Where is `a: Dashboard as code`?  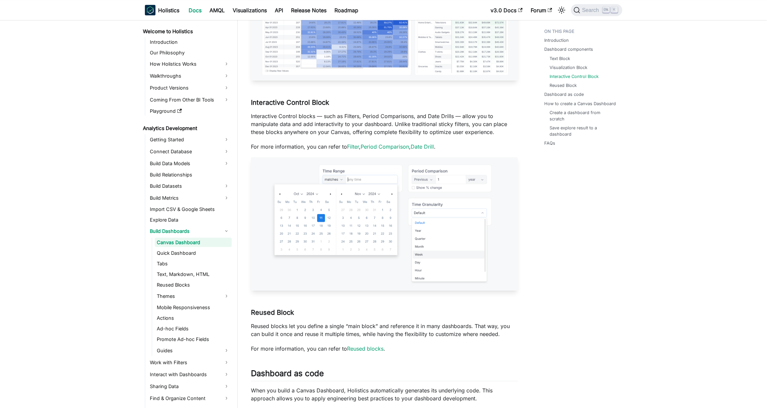 a: Dashboard as code is located at coordinates (564, 94).